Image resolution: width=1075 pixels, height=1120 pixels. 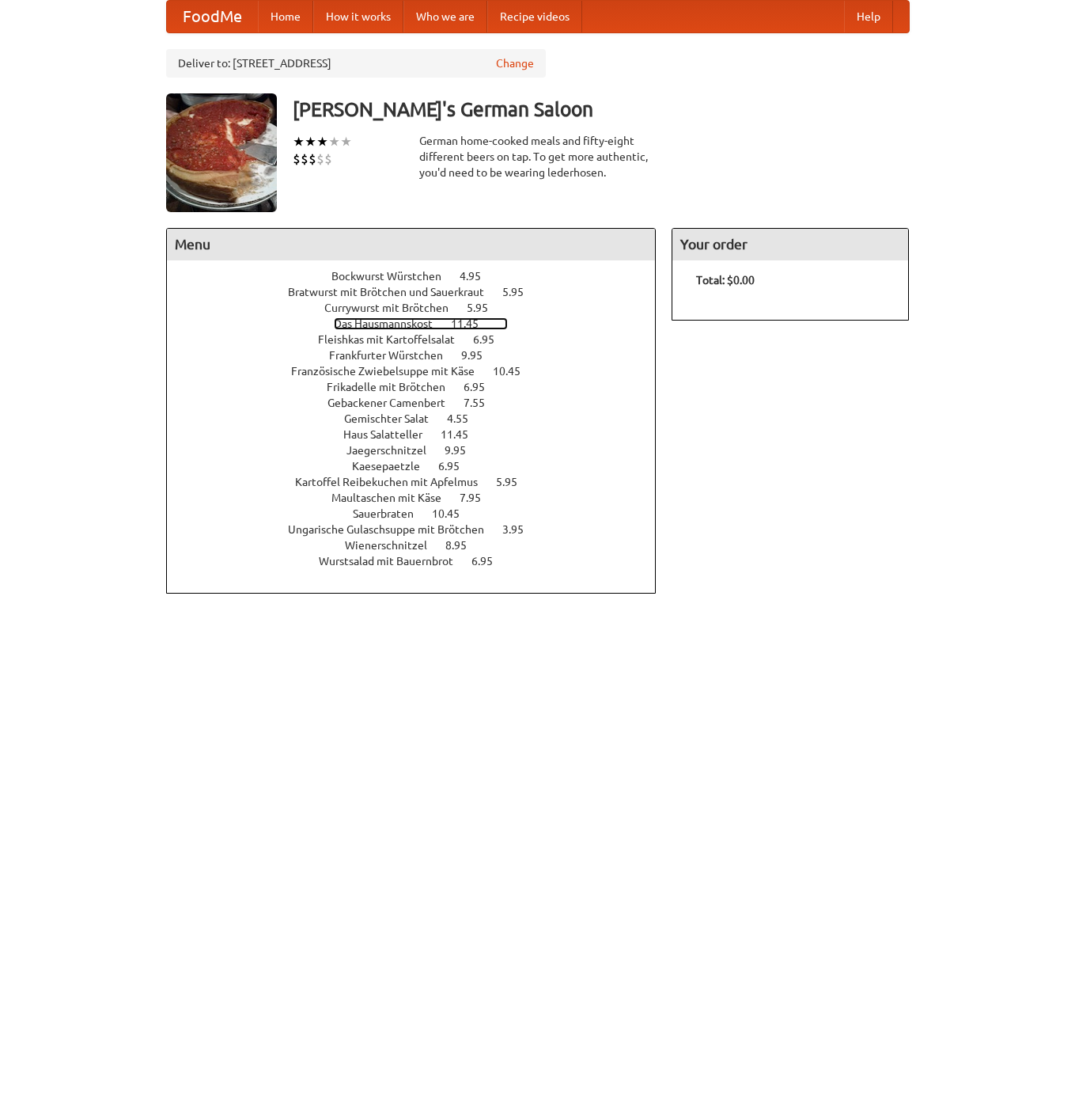 What do you see at coordinates (391, 324) in the screenshot?
I see `span: Das Hausmannskost` at bounding box center [391, 324].